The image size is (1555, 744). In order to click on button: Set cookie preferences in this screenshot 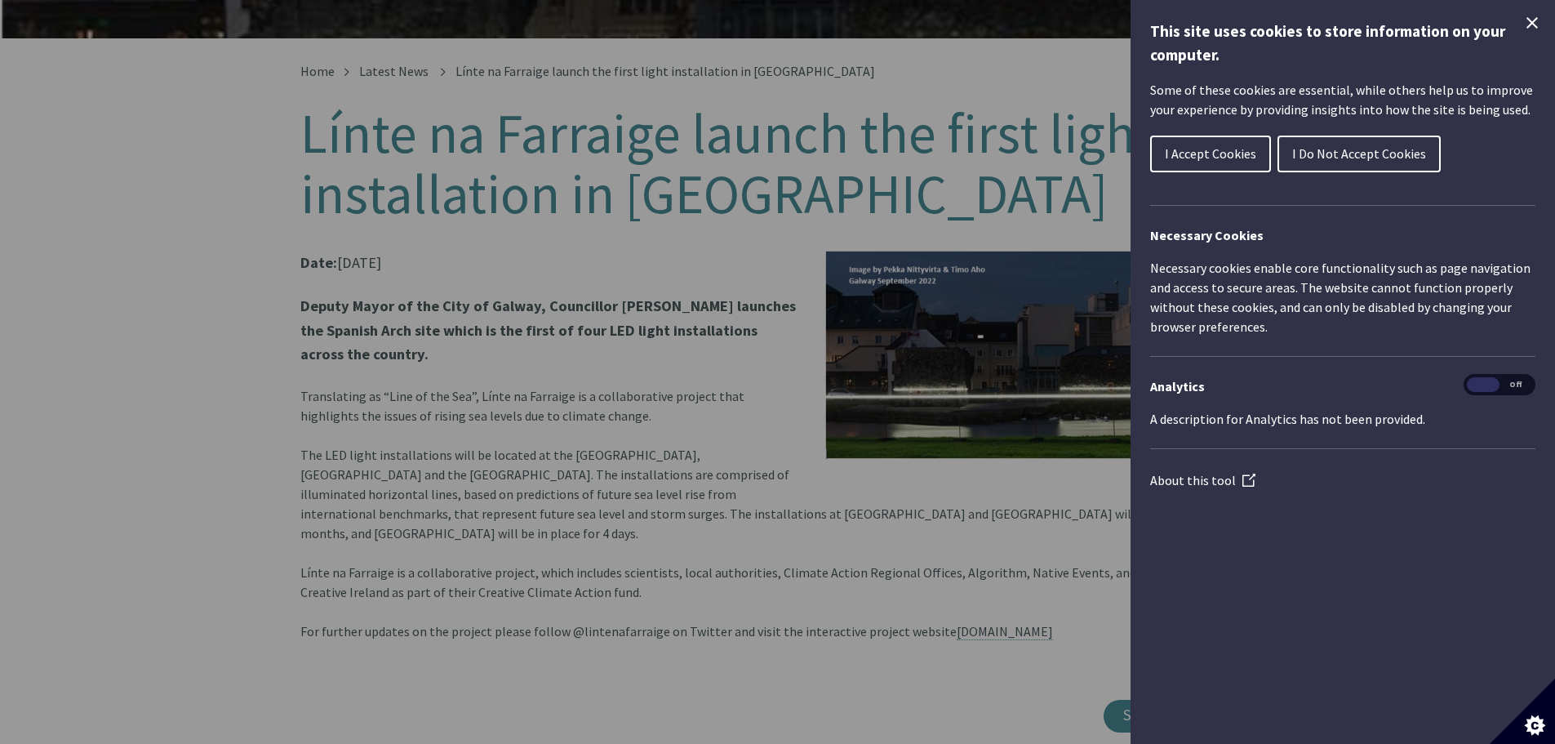, I will do `click(1522, 711)`.